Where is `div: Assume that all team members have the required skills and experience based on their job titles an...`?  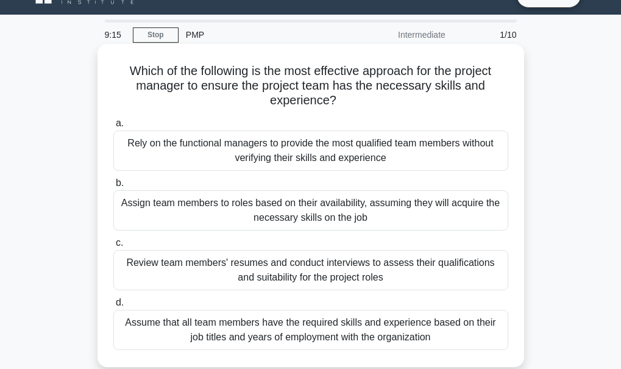 div: Assume that all team members have the required skills and experience based on their job titles an... is located at coordinates (311, 330).